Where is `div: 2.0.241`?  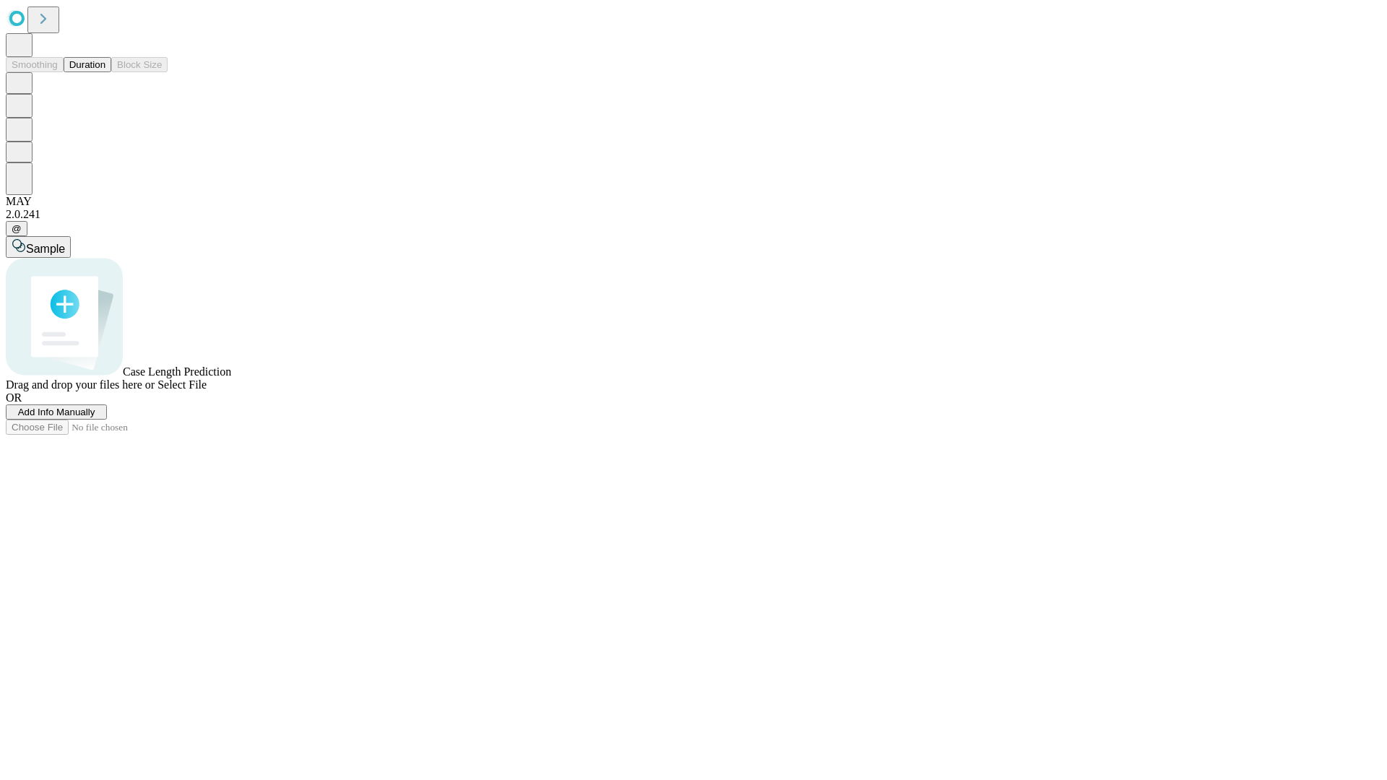
div: 2.0.241 is located at coordinates (694, 215).